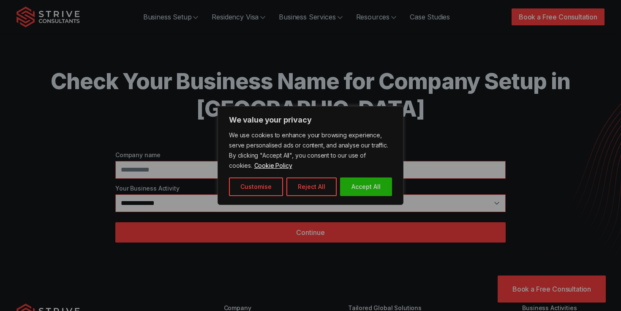 This screenshot has height=311, width=621. Describe the element at coordinates (273, 165) in the screenshot. I see `a: Cookie Policy` at that location.